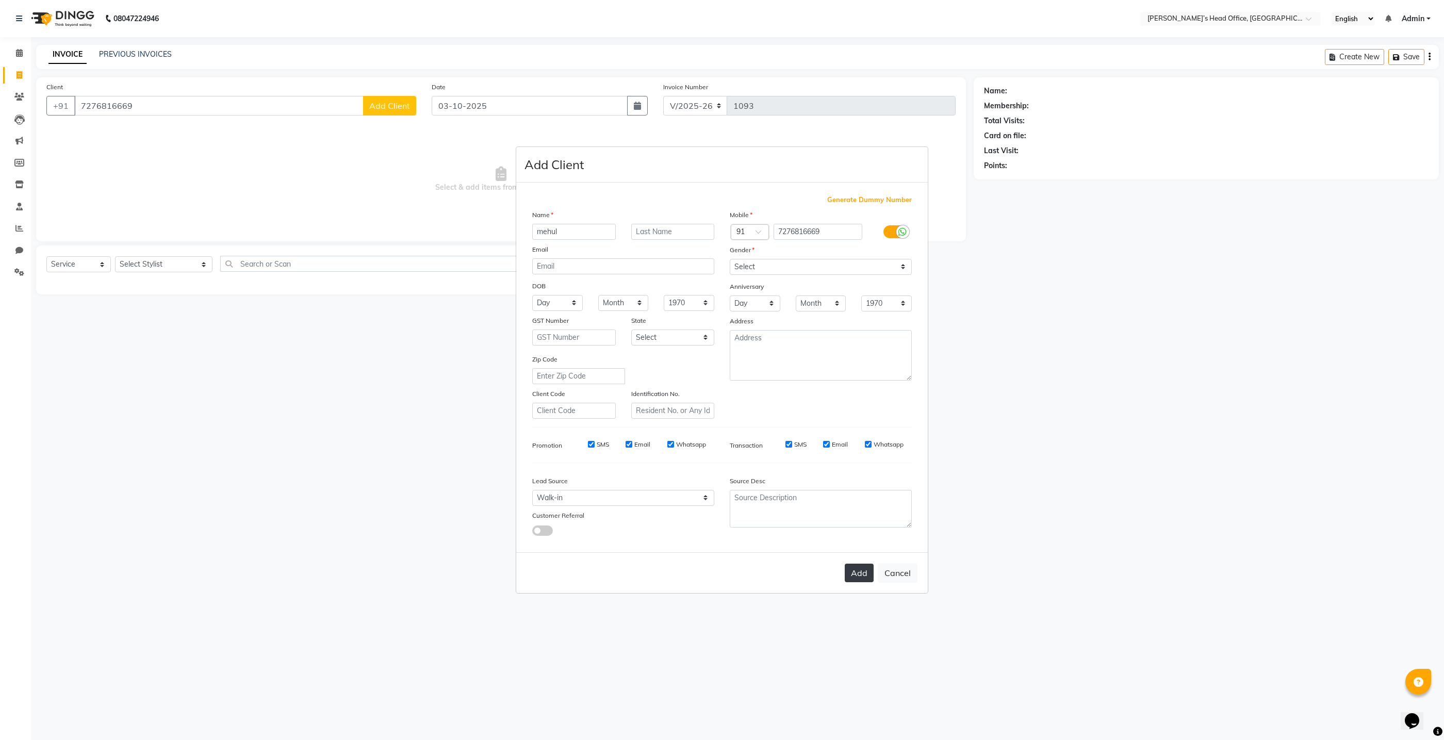  I want to click on span: Generate Dummy Number, so click(870, 200).